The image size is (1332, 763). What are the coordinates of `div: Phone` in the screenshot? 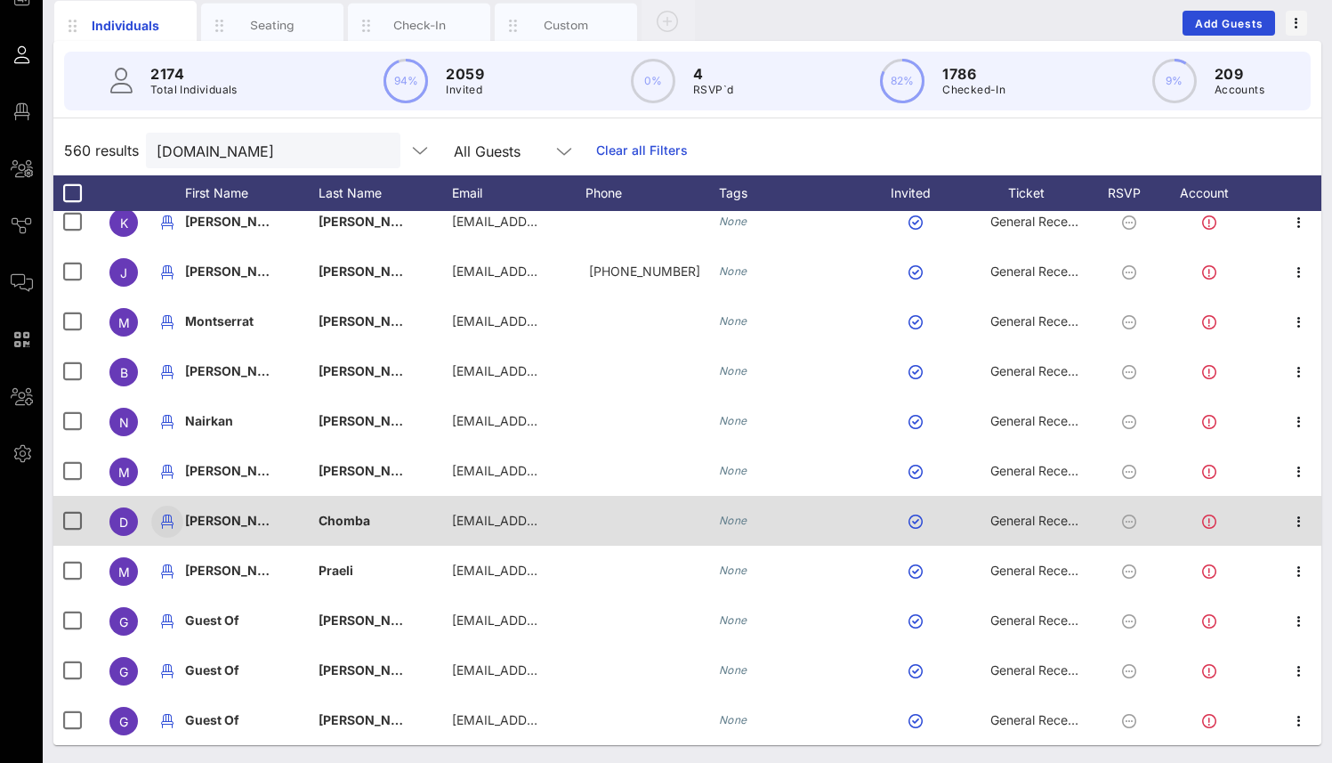 It's located at (652, 193).